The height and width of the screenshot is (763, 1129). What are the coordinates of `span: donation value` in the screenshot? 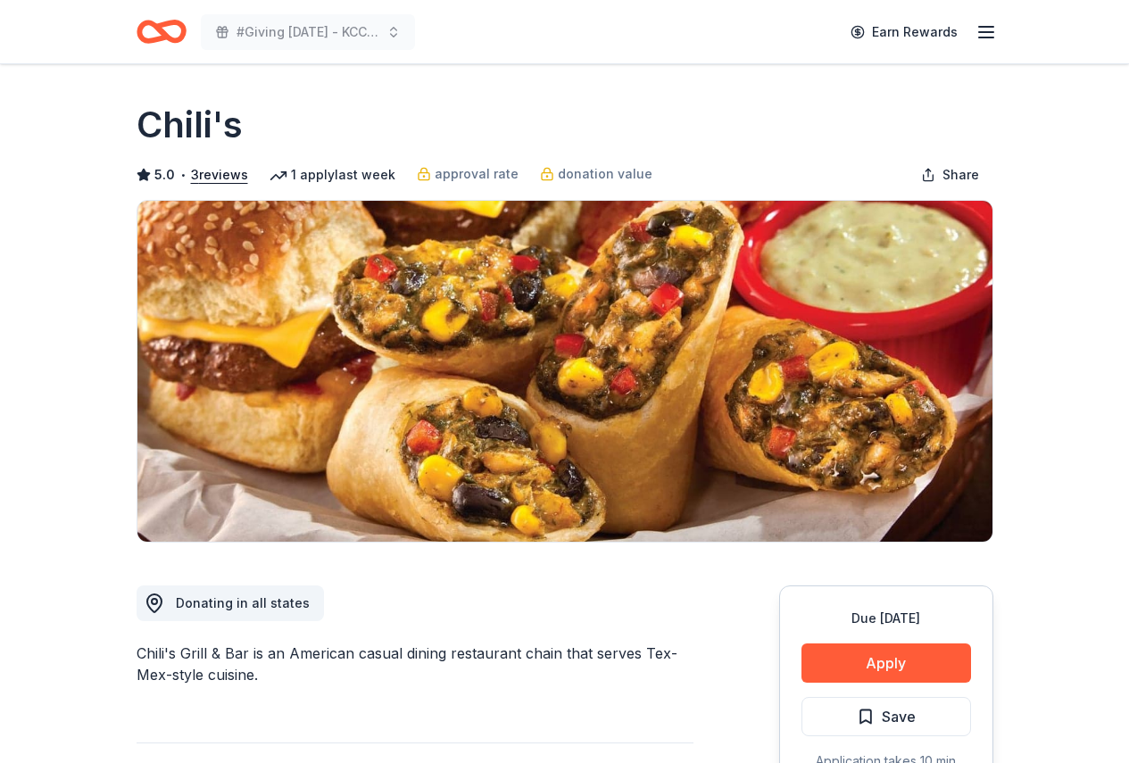 It's located at (605, 174).